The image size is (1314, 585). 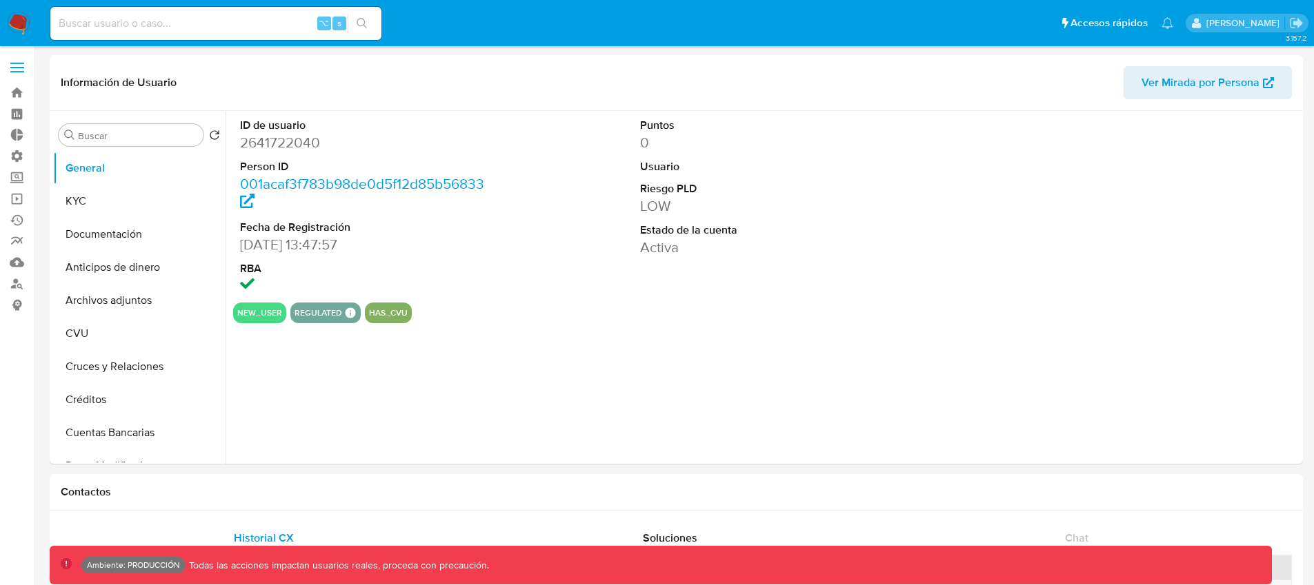 I want to click on dd: 2641722040, so click(x=366, y=143).